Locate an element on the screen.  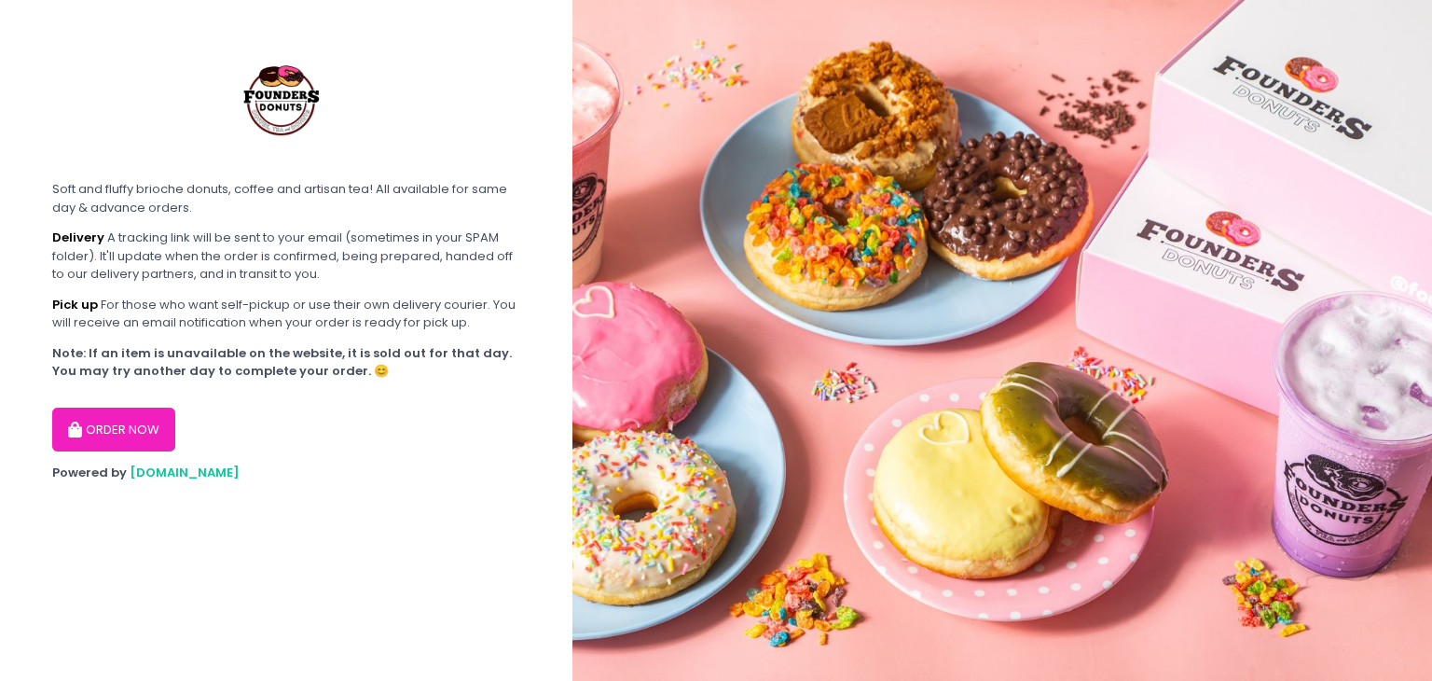
div: Soft and fluffy brioche donuts, coffee and artisan tea! All available for same day & advance orders. is located at coordinates (286, 198).